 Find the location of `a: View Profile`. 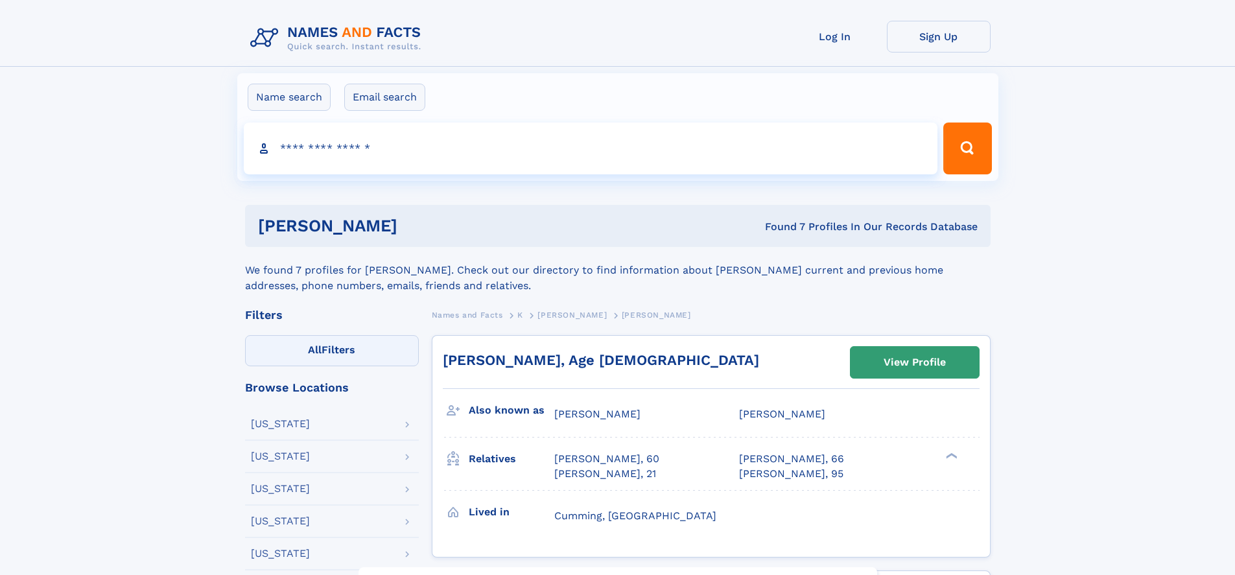

a: View Profile is located at coordinates (915, 362).